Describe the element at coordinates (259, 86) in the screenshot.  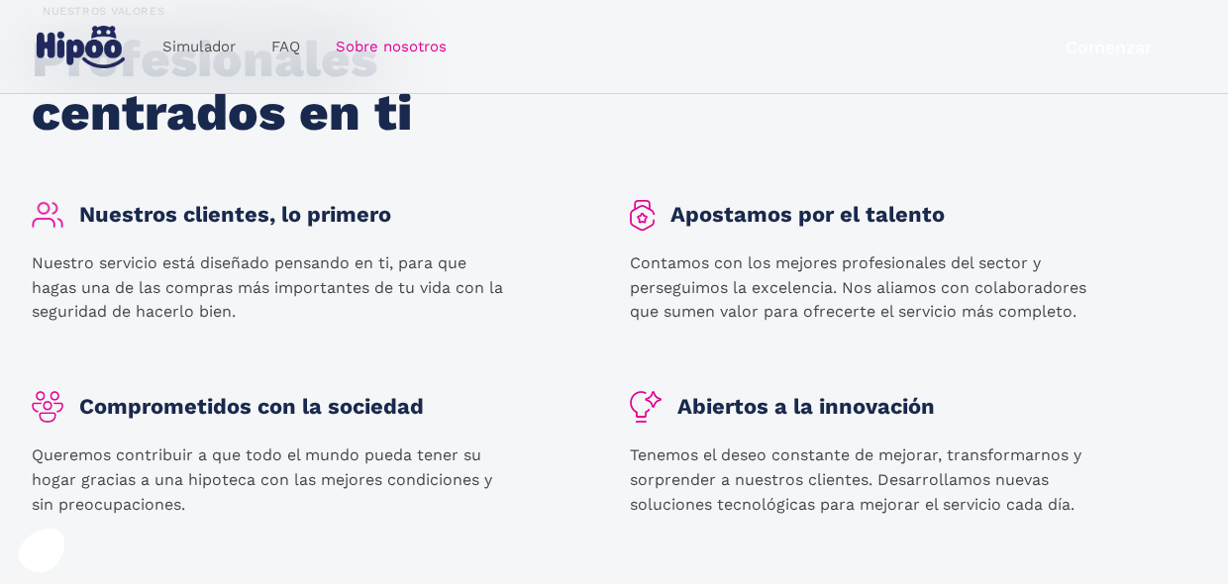
I see `h2: Profesionales centrados en ti` at that location.